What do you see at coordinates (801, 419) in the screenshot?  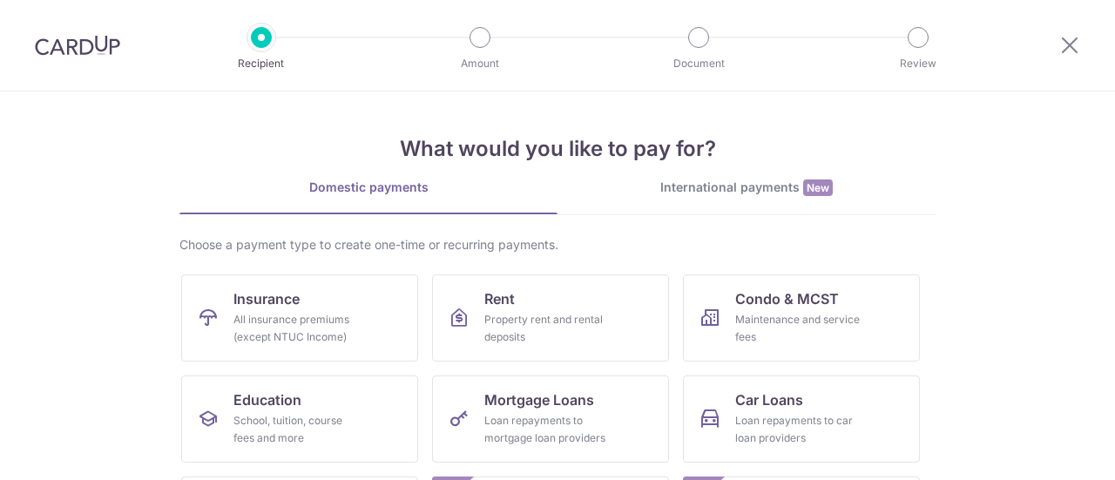 I see `a: Car LoansLoan repayments to car loan providers` at bounding box center [801, 419].